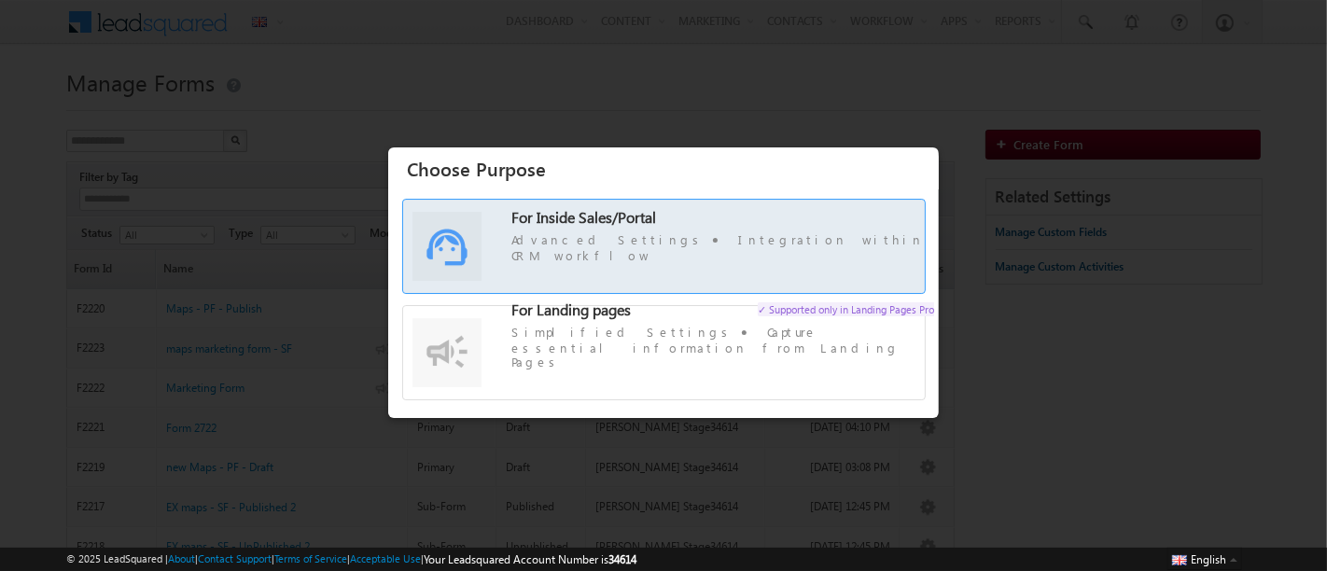 The width and height of the screenshot is (1327, 571). I want to click on button: English, so click(1204, 559).